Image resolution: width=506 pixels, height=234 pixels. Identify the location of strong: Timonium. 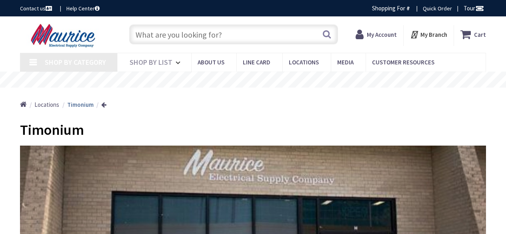
(80, 104).